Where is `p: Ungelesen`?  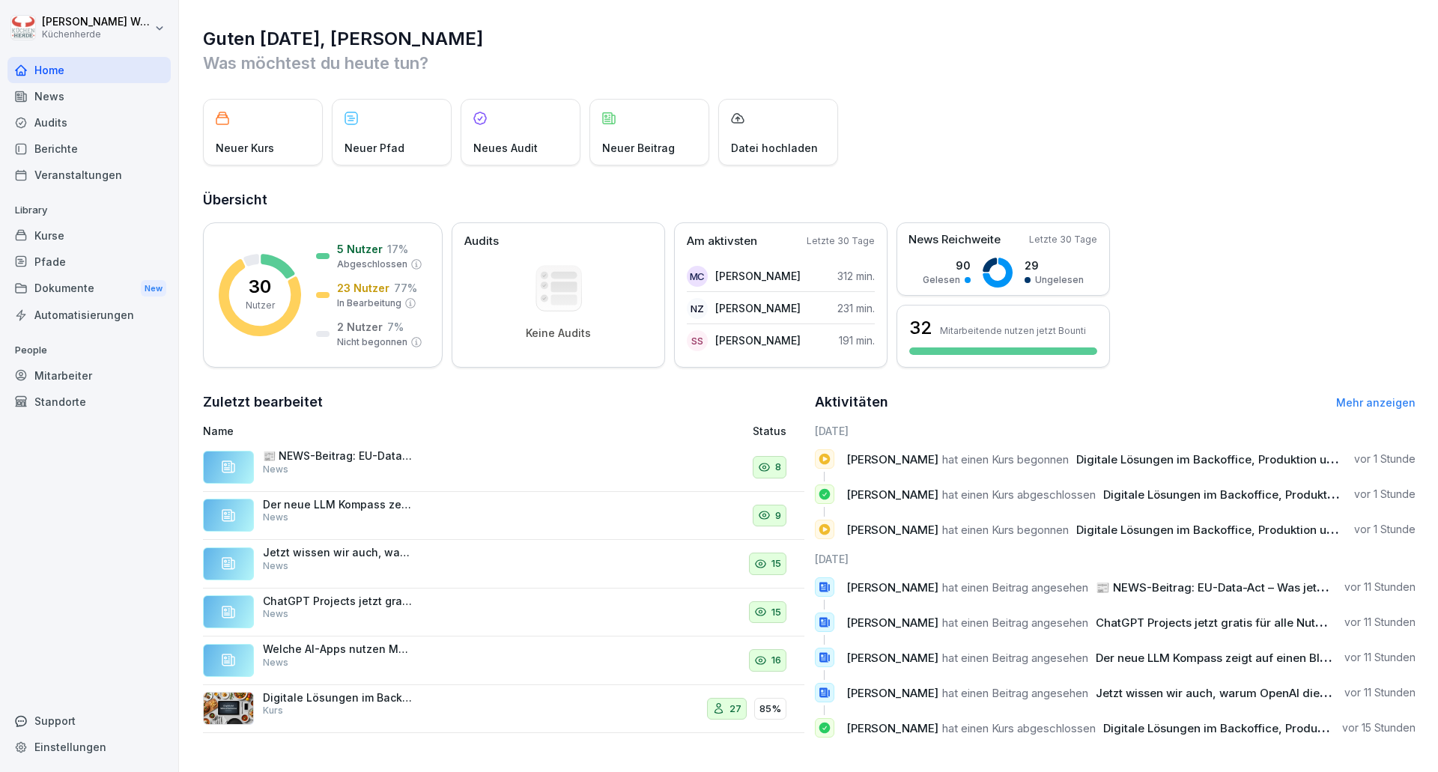
p: Ungelesen is located at coordinates (1059, 280).